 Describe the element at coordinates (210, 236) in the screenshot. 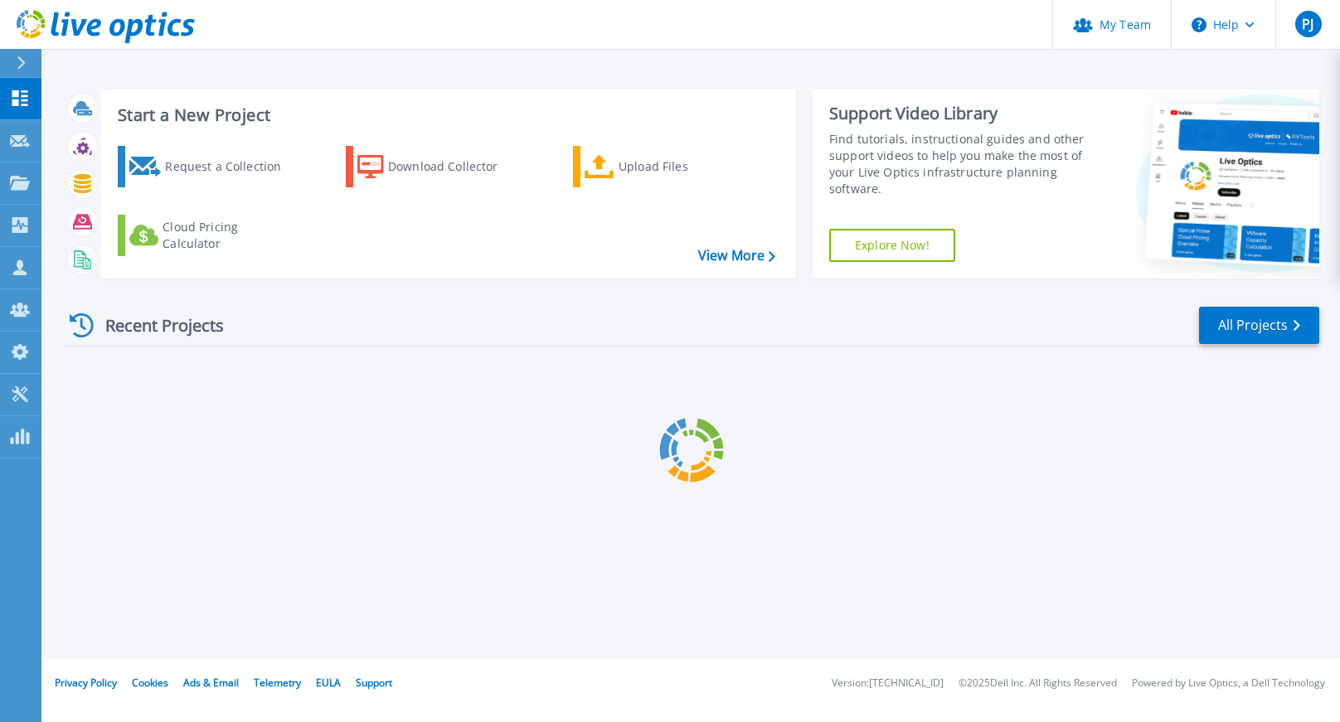

I see `a: Cloud Pricing Calculator` at that location.